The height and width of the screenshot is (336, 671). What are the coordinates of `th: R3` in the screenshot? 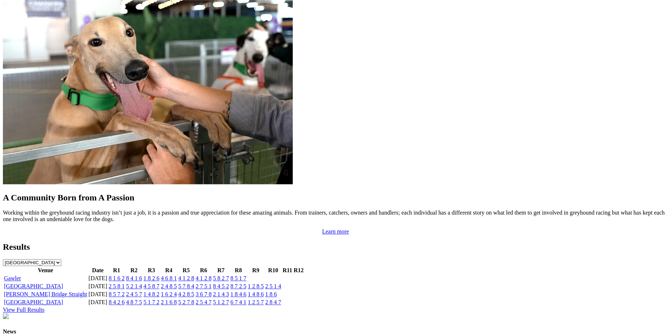 It's located at (151, 270).